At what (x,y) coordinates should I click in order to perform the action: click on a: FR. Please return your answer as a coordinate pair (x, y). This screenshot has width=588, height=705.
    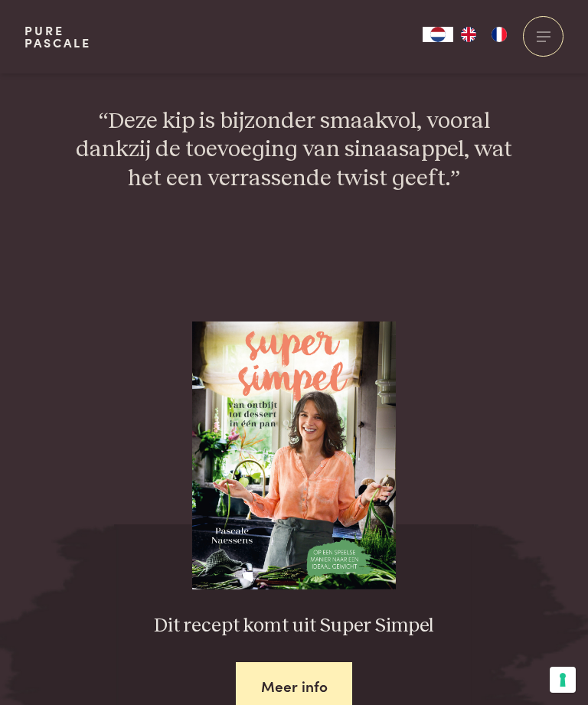
    Looking at the image, I should click on (499, 34).